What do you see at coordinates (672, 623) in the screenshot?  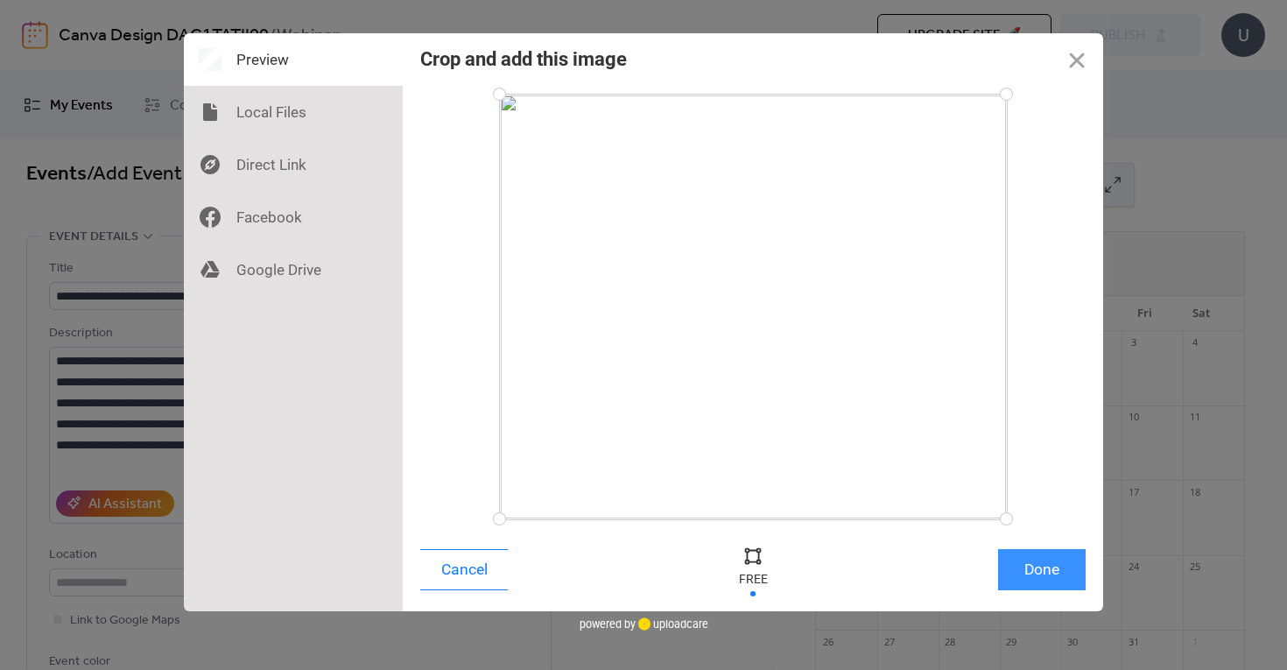 I see `a: uploadcare` at bounding box center [672, 623].